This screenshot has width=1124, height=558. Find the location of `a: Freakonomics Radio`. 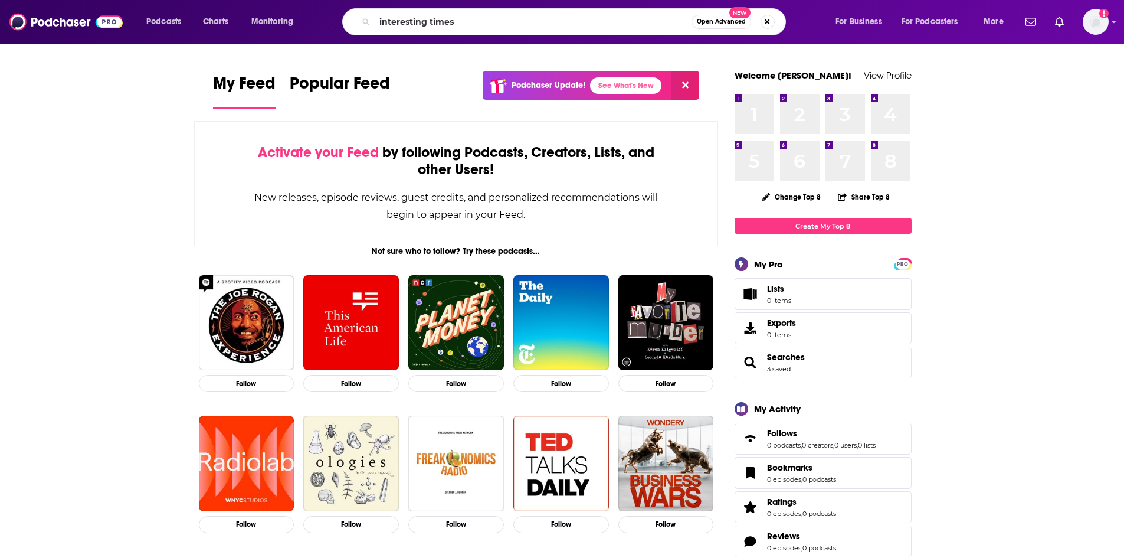

a: Freakonomics Radio is located at coordinates (456, 463).